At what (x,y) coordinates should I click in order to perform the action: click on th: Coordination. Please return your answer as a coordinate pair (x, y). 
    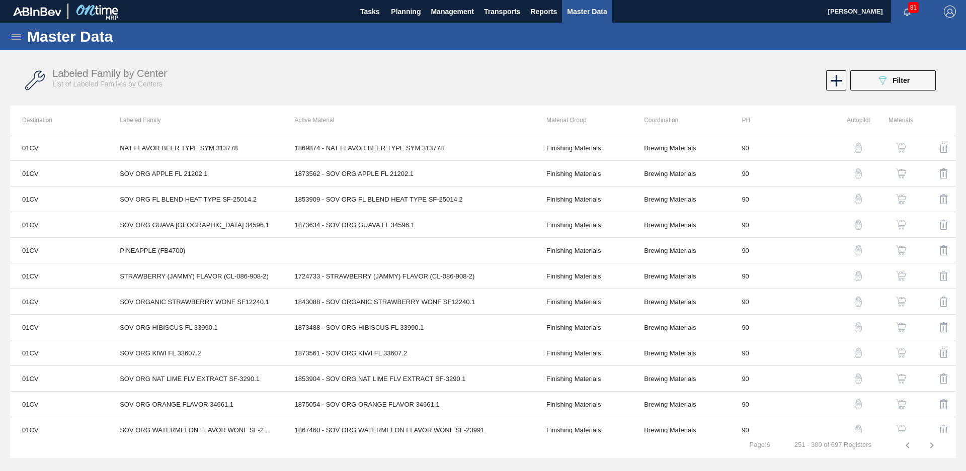
    Looking at the image, I should click on (680, 120).